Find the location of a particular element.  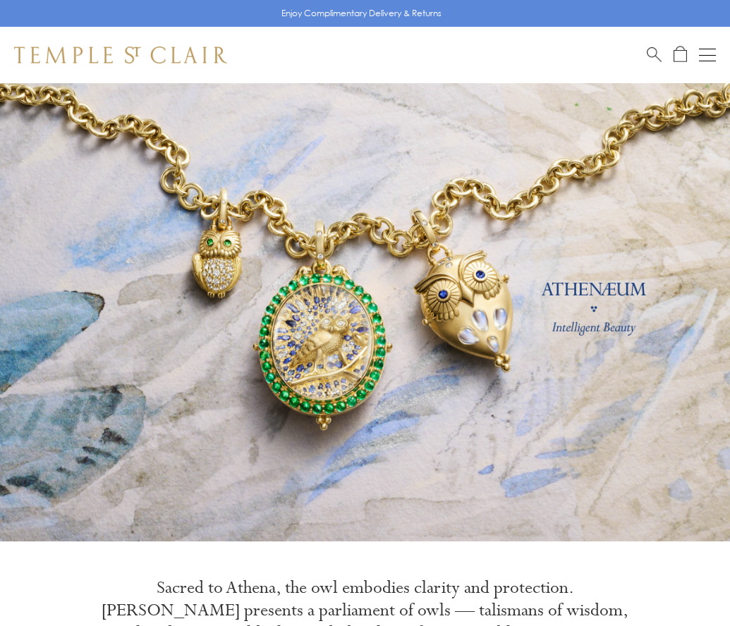

p: Enjoy Complimentary Delivery & Returns is located at coordinates (361, 13).